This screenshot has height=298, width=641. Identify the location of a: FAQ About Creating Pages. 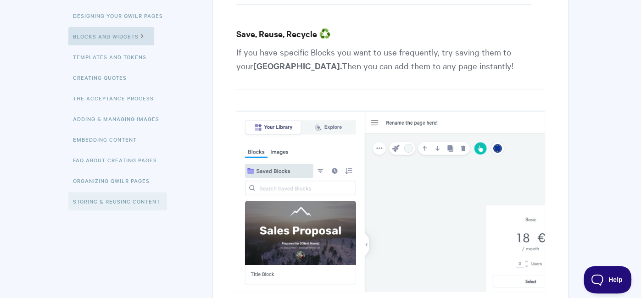
(118, 160).